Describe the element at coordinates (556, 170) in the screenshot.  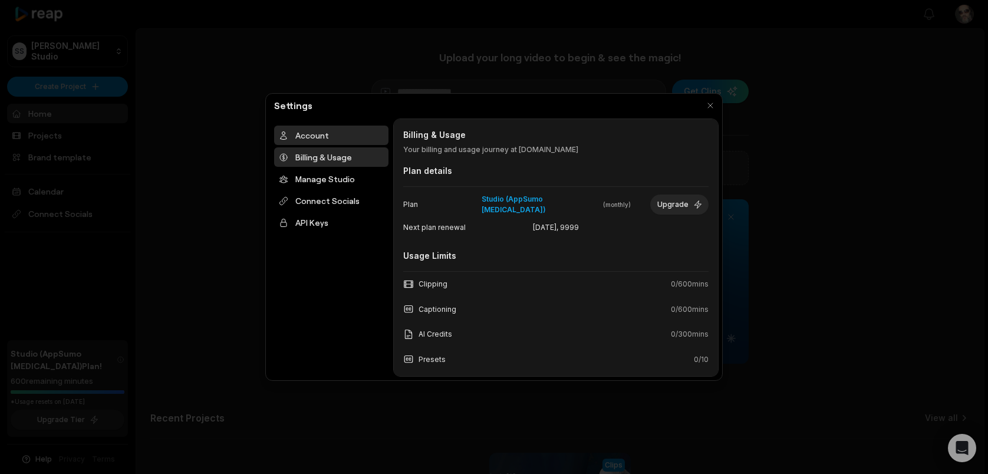
I see `div: Plan details` at that location.